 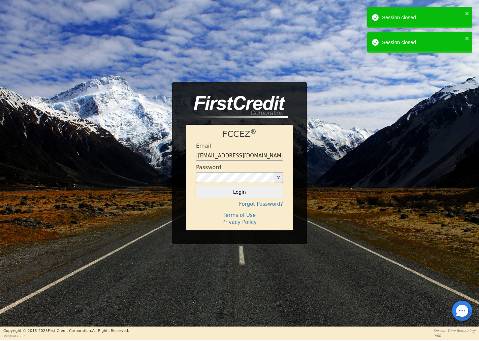 What do you see at coordinates (110, 331) in the screenshot?
I see `span: All Rights Reserved.` at bounding box center [110, 331].